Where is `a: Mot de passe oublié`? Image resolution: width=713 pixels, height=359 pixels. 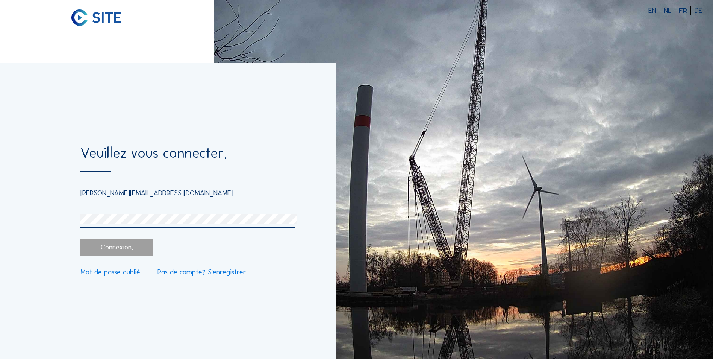
a: Mot de passe oublié is located at coordinates (110, 272).